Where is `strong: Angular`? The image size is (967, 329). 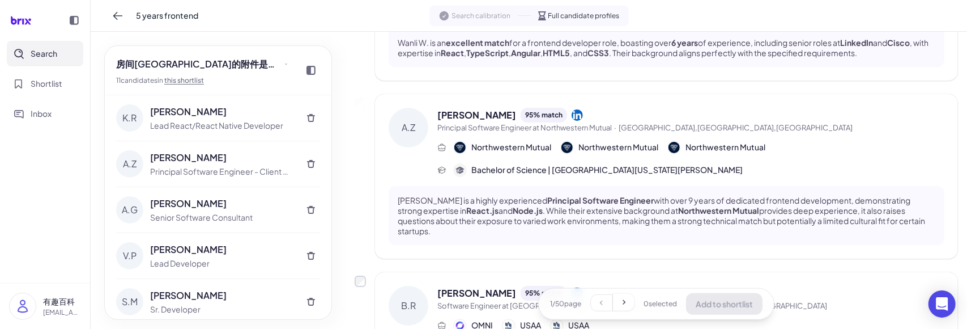
strong: Angular is located at coordinates (526, 53).